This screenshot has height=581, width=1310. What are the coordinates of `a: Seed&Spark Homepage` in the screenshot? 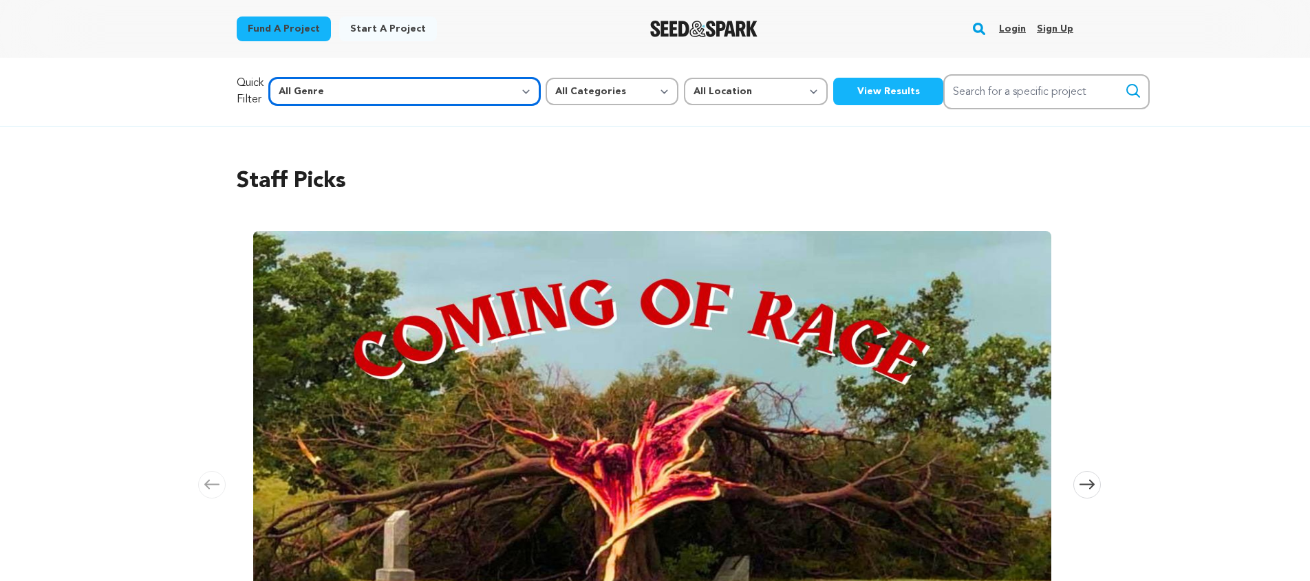 It's located at (704, 29).